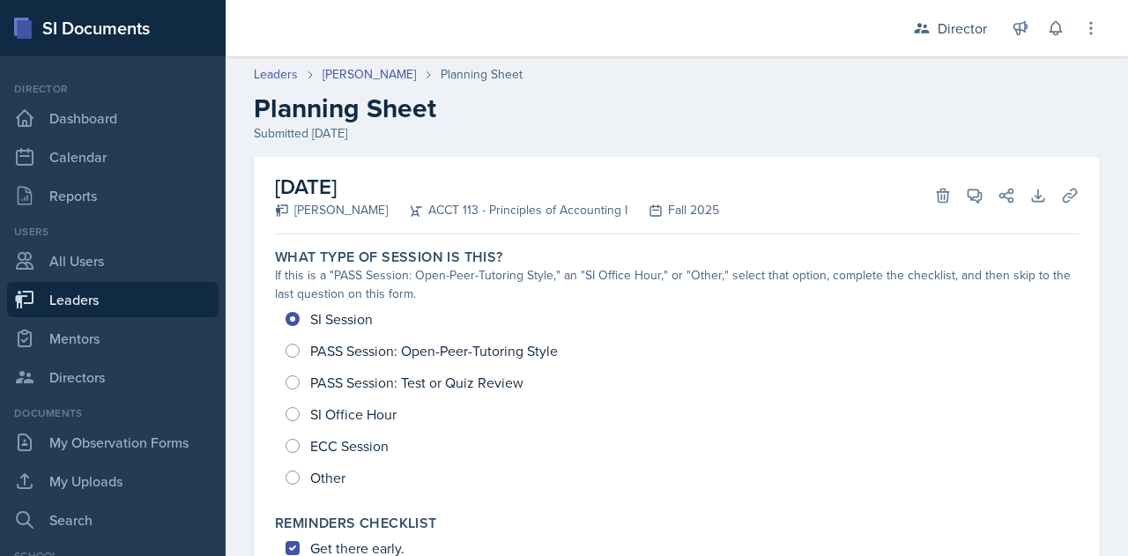 This screenshot has width=1128, height=556. What do you see at coordinates (677, 108) in the screenshot?
I see `h2: Planning Sheet` at bounding box center [677, 108].